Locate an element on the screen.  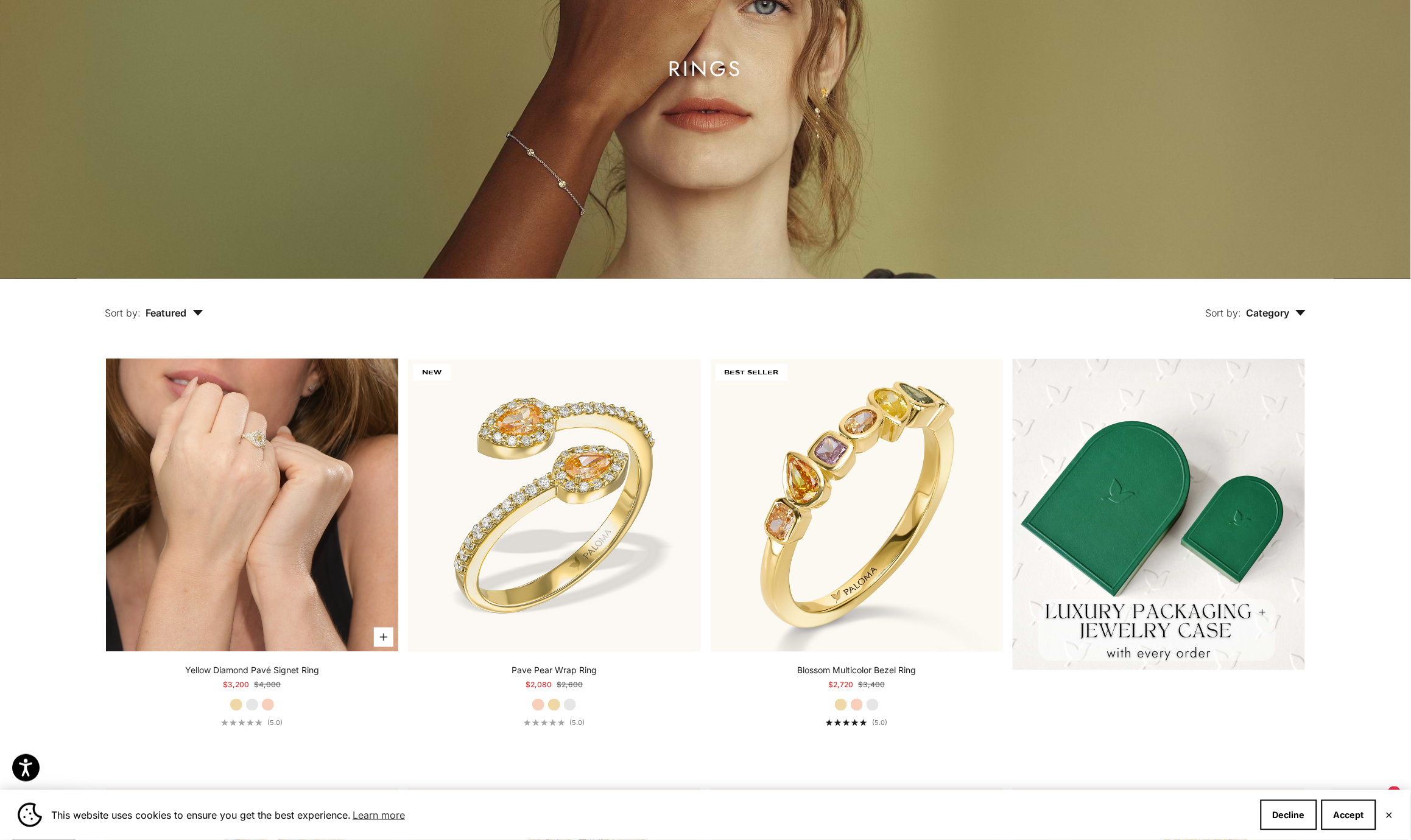
sale-price: $3,200 is located at coordinates (235, 685).